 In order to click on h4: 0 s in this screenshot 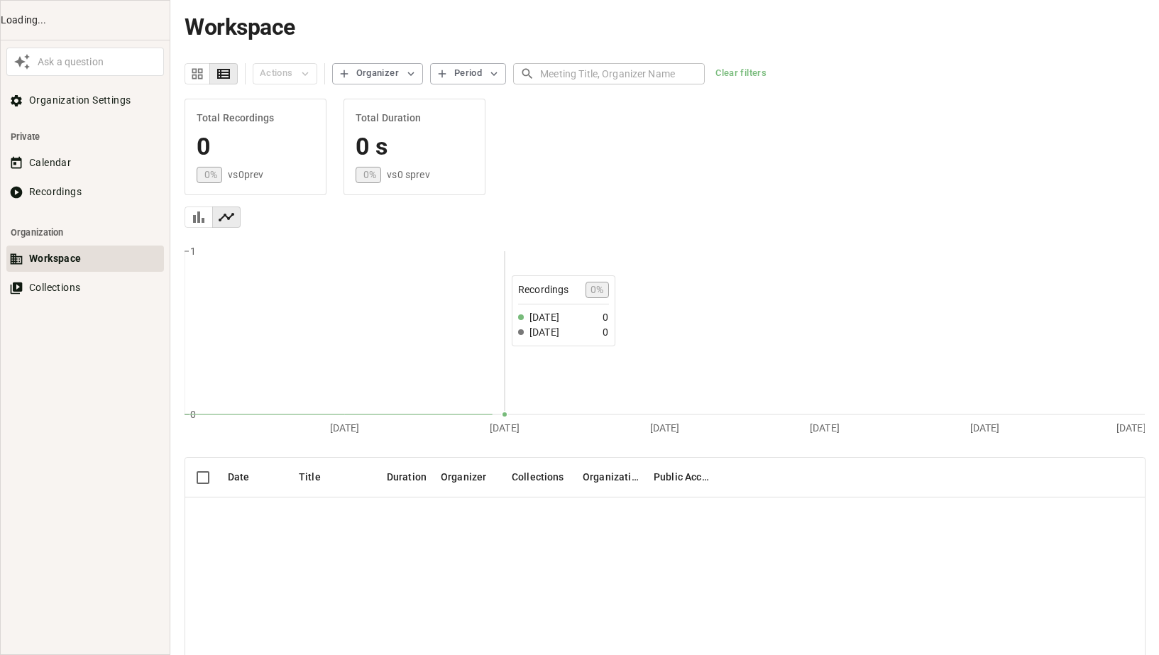, I will do `click(415, 147)`.